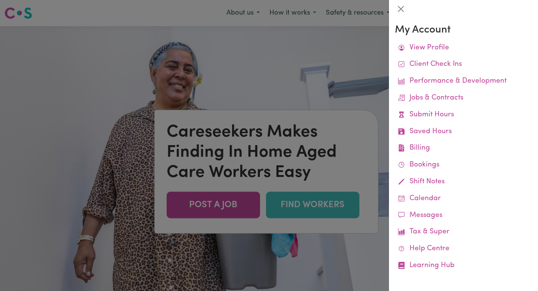 The image size is (538, 291). What do you see at coordinates (463, 148) in the screenshot?
I see `a: Billing` at bounding box center [463, 148].